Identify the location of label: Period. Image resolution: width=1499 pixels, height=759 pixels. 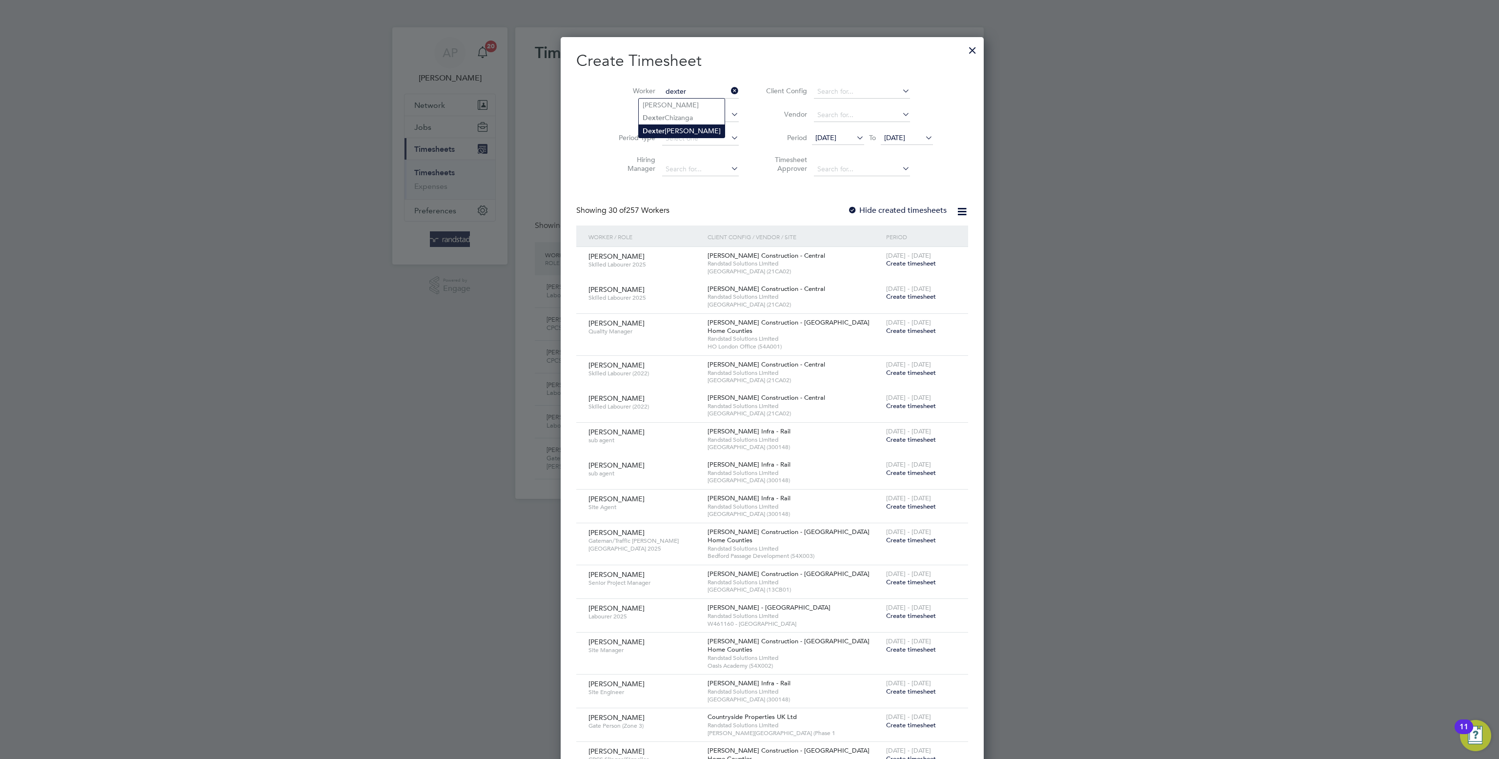
(785, 138).